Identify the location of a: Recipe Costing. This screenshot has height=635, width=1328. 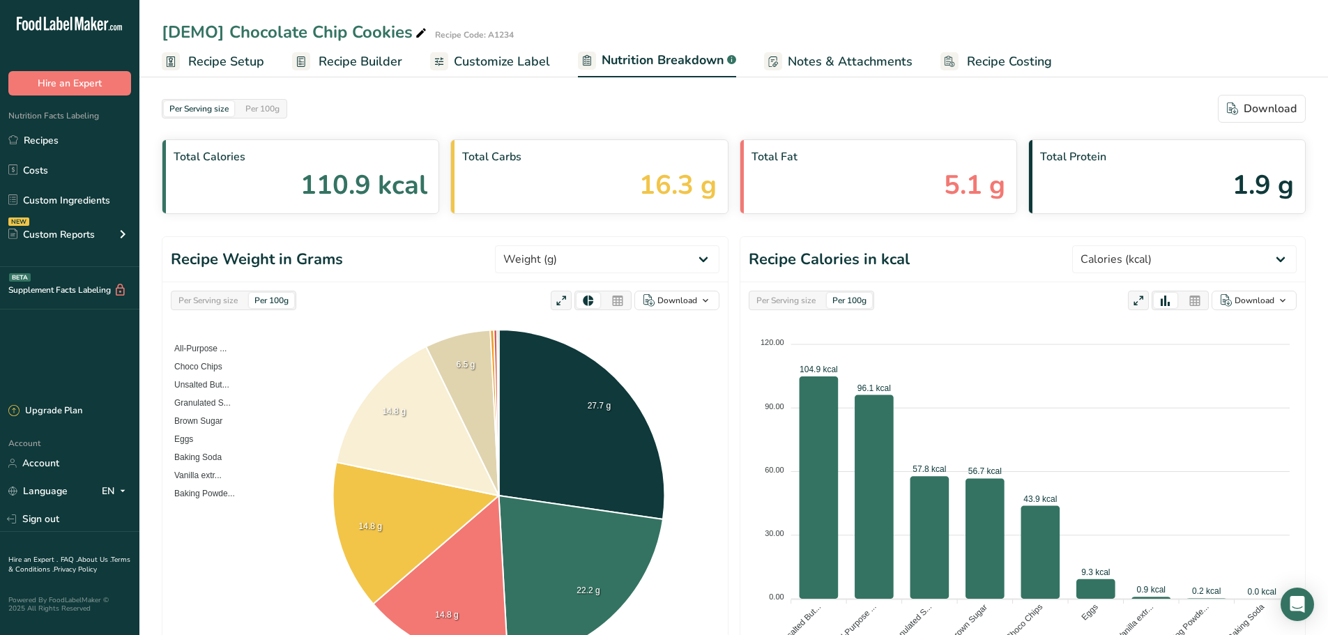
(996, 61).